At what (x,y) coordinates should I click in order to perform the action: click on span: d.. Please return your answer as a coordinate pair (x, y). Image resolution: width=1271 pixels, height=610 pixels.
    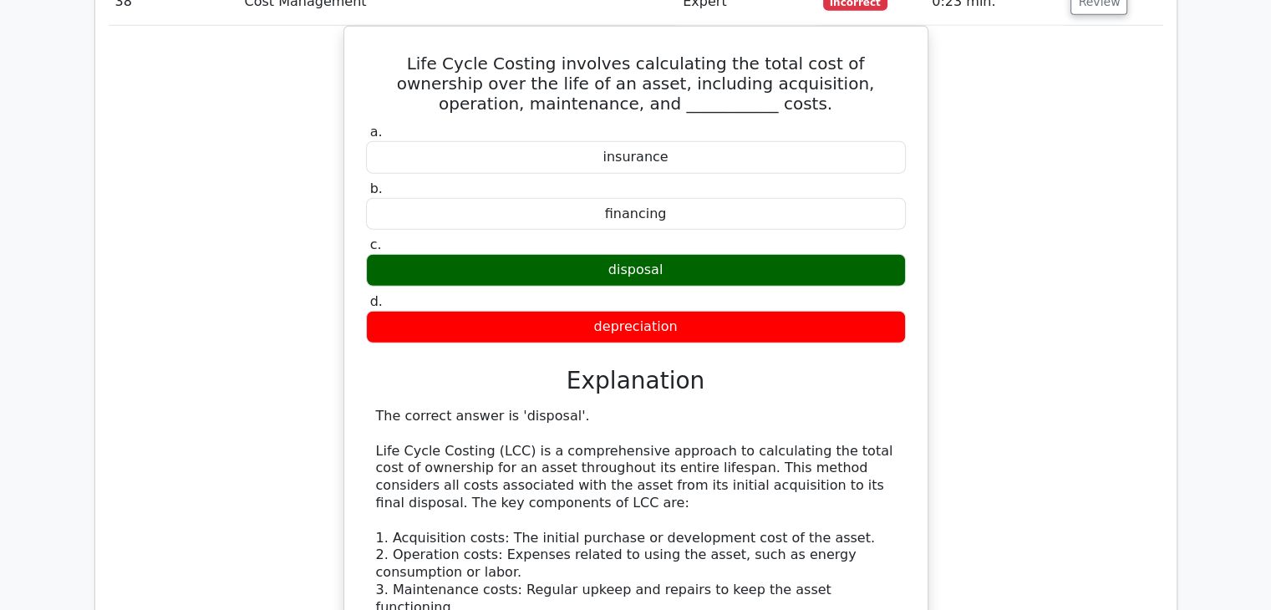
    Looking at the image, I should click on (376, 301).